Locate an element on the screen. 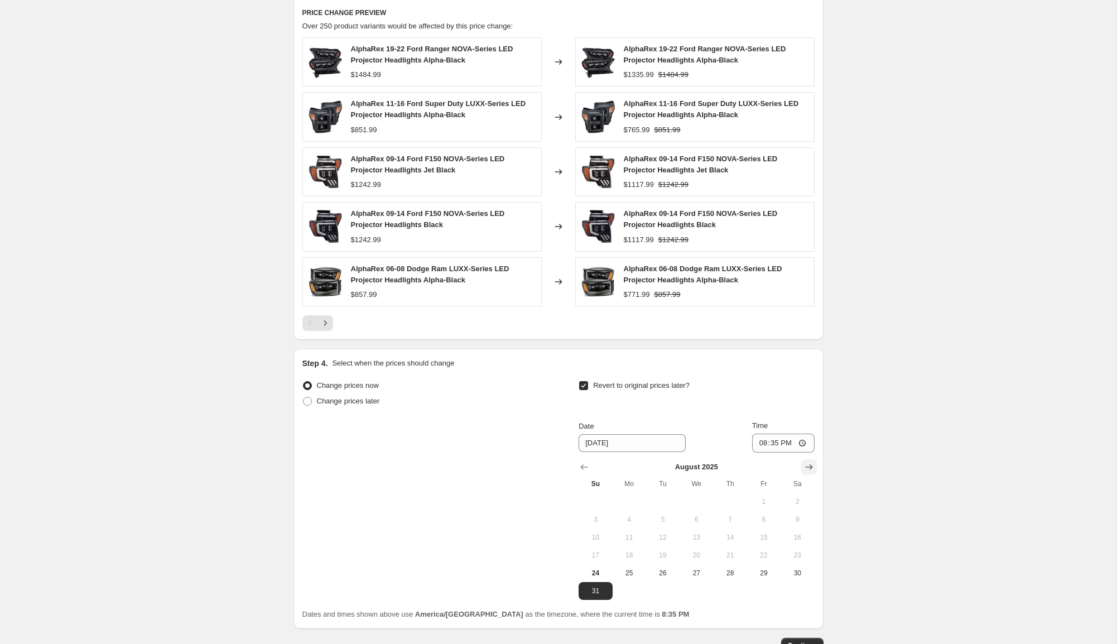  h2: Step 4. is located at coordinates (315, 363).